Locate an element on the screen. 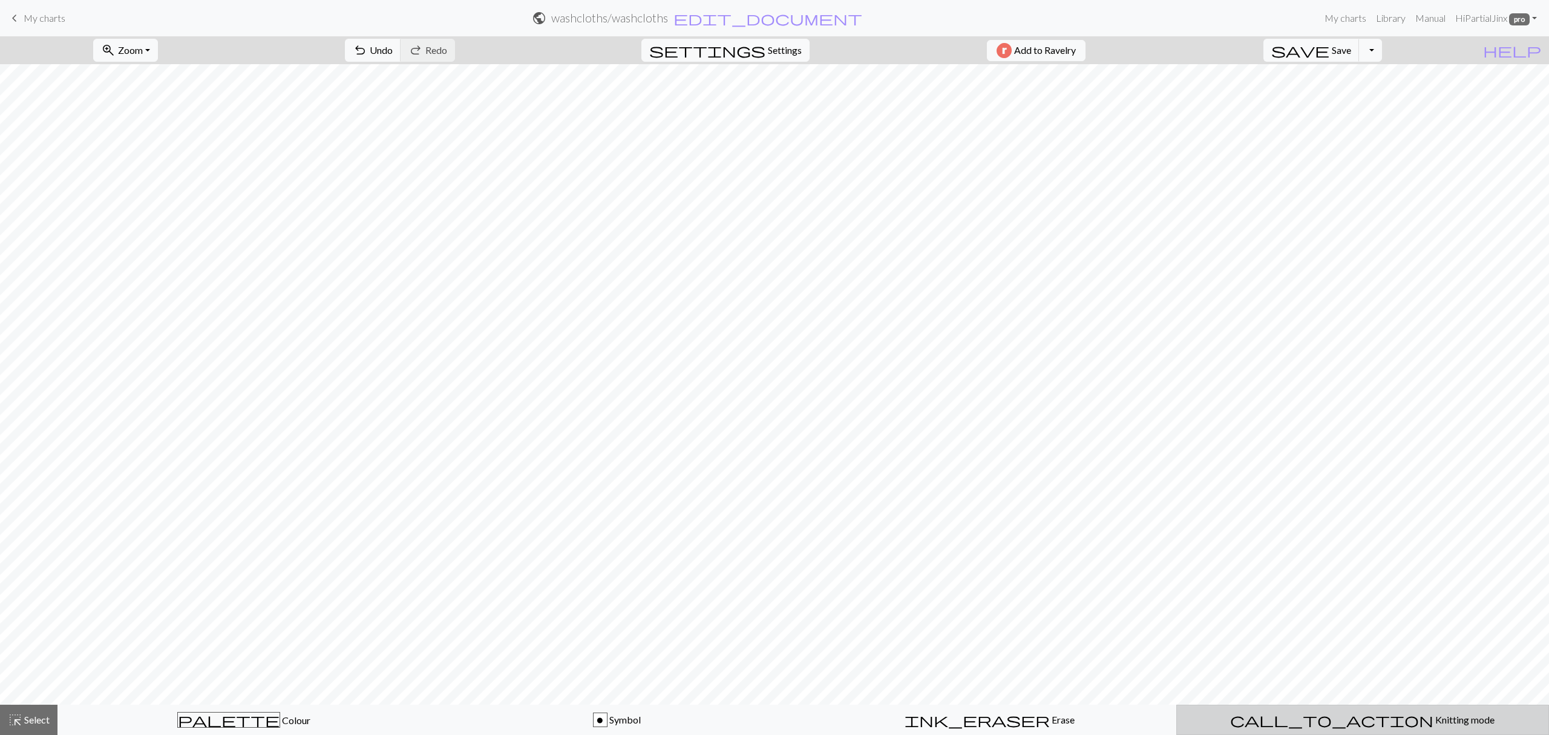  button: Undo is located at coordinates (373, 50).